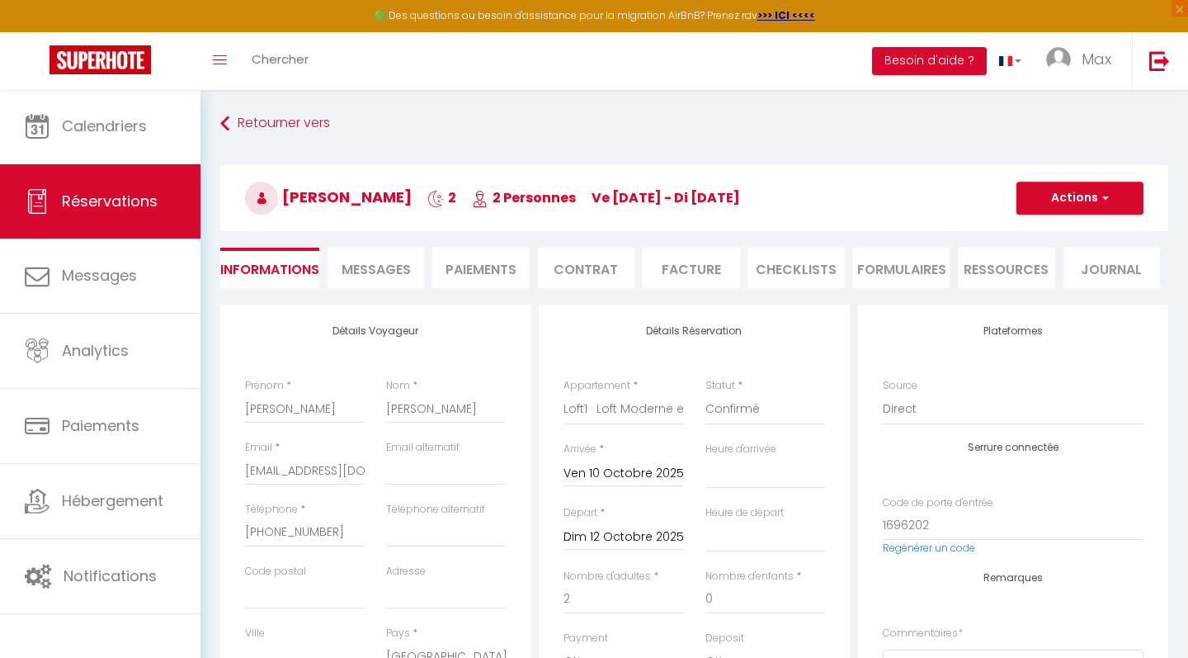 The height and width of the screenshot is (658, 1188). Describe the element at coordinates (101, 425) in the screenshot. I see `span: Paiements` at that location.